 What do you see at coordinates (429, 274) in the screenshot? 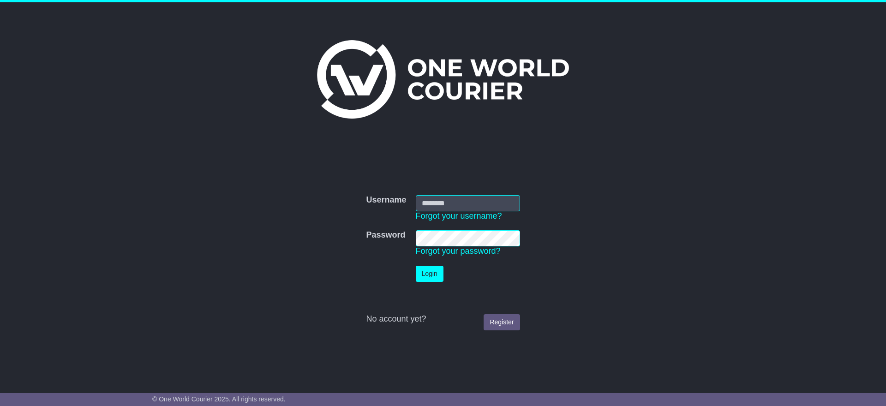
I see `button: Login` at bounding box center [429, 274].